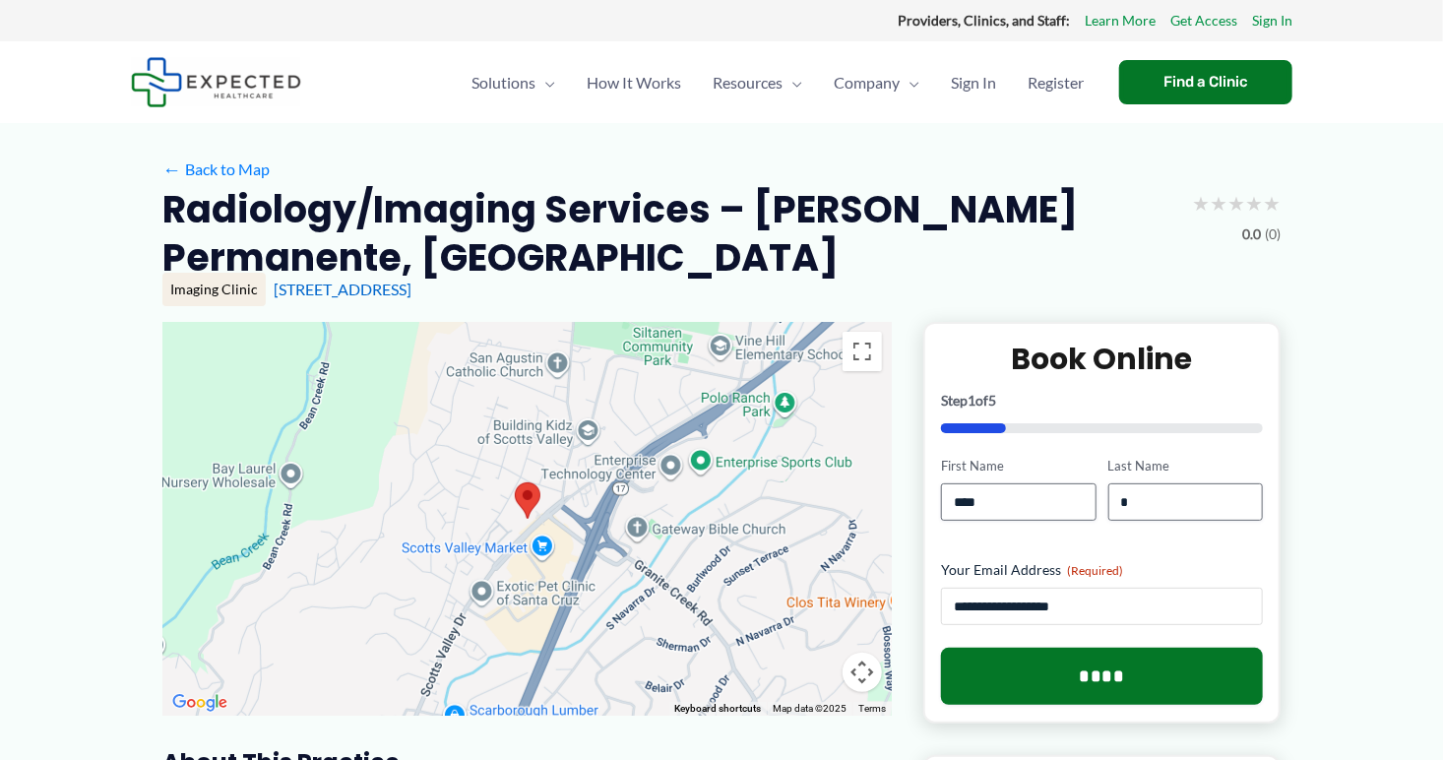  What do you see at coordinates (1102, 358) in the screenshot?
I see `h2: Book Online` at bounding box center [1102, 358].